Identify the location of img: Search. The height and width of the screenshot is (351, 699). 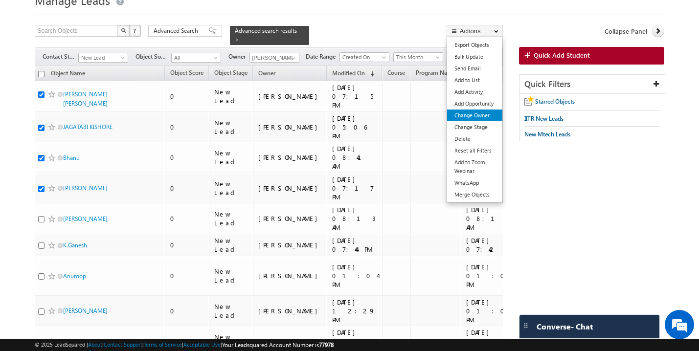
(123, 30).